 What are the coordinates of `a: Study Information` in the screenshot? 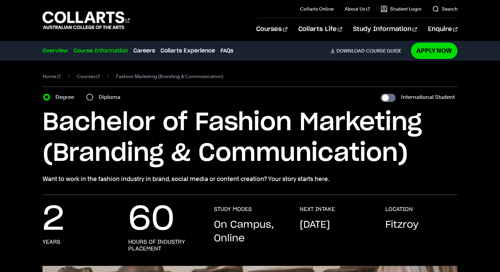 It's located at (385, 29).